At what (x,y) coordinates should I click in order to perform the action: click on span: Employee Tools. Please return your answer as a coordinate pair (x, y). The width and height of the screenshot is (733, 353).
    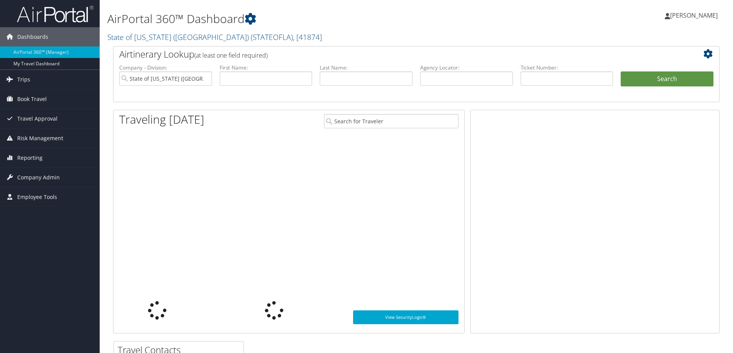
    Looking at the image, I should click on (37, 197).